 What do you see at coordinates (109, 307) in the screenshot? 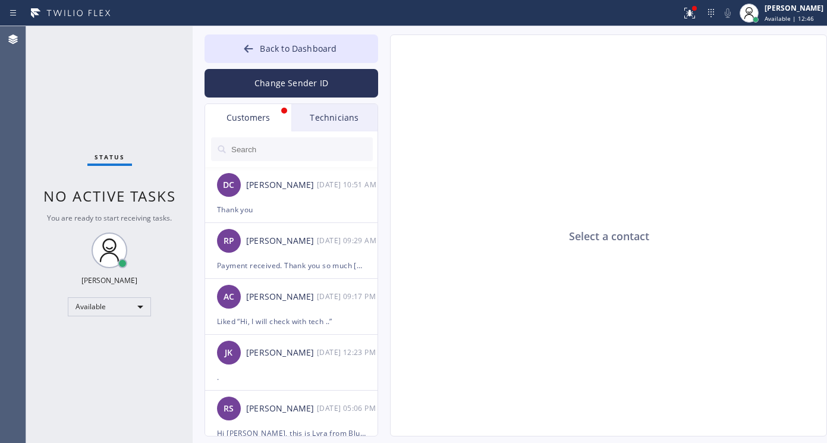
I see `div: Available` at bounding box center [109, 307].